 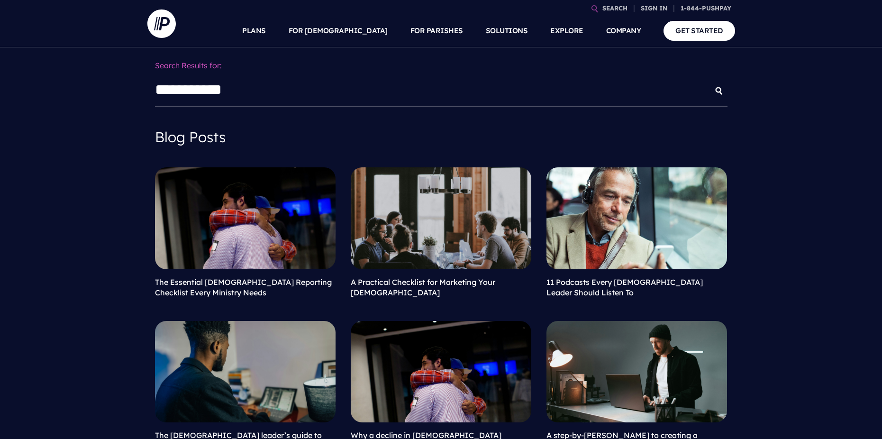 What do you see at coordinates (441, 137) in the screenshot?
I see `h4: Blog Posts` at bounding box center [441, 137].